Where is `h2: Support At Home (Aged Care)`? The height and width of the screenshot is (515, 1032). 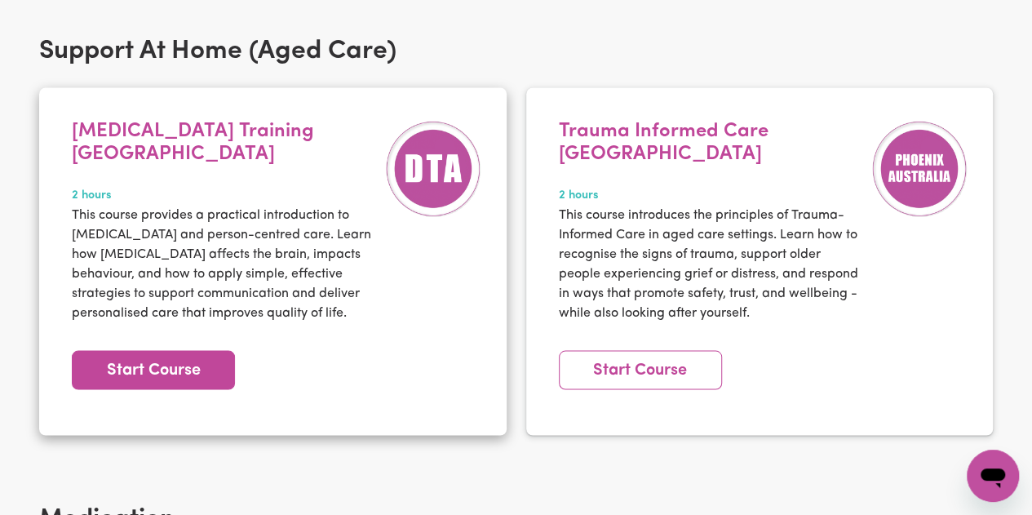 h2: Support At Home (Aged Care) is located at coordinates (516, 51).